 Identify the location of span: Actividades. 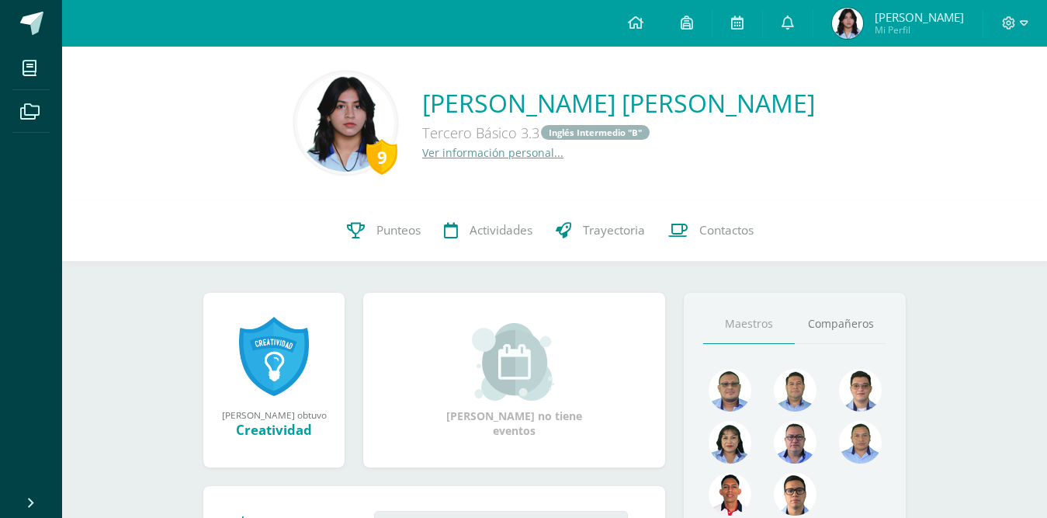
(500, 230).